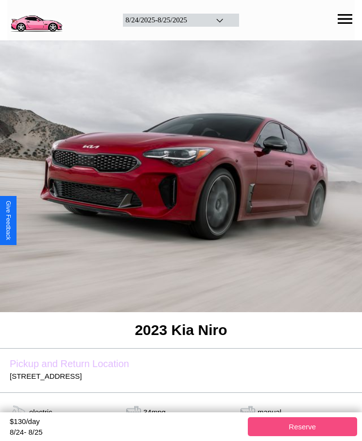 This screenshot has height=441, width=362. What do you see at coordinates (126, 423) in the screenshot?
I see `div: $ 130 /day` at bounding box center [126, 423].